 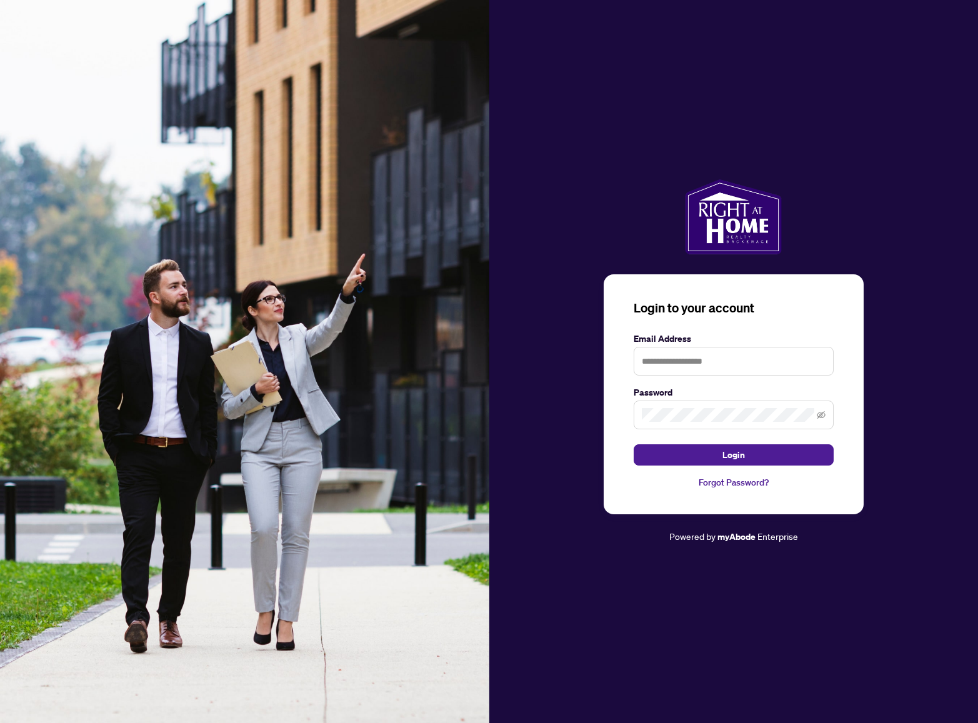 I want to click on span: eye-invisible, so click(x=821, y=415).